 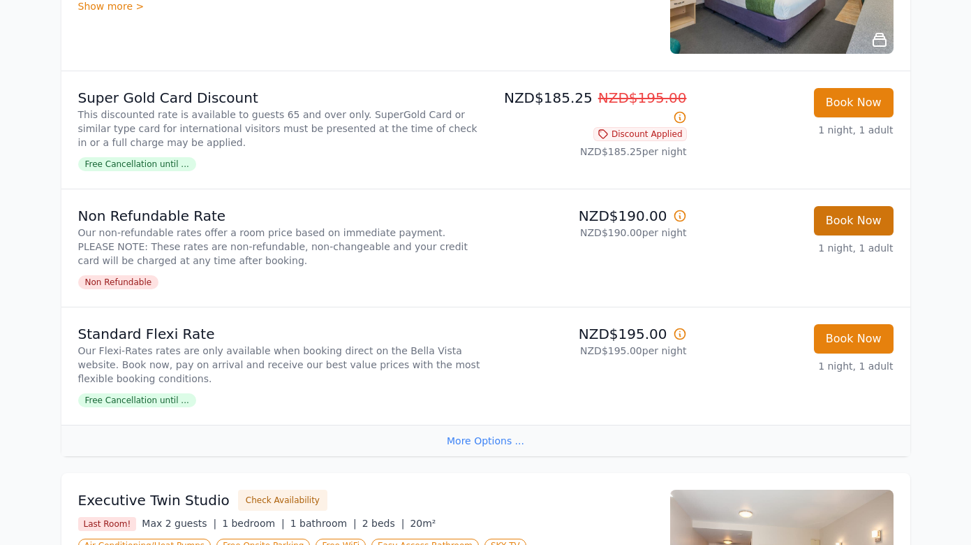 I want to click on span: NZD$195.00, so click(x=643, y=98).